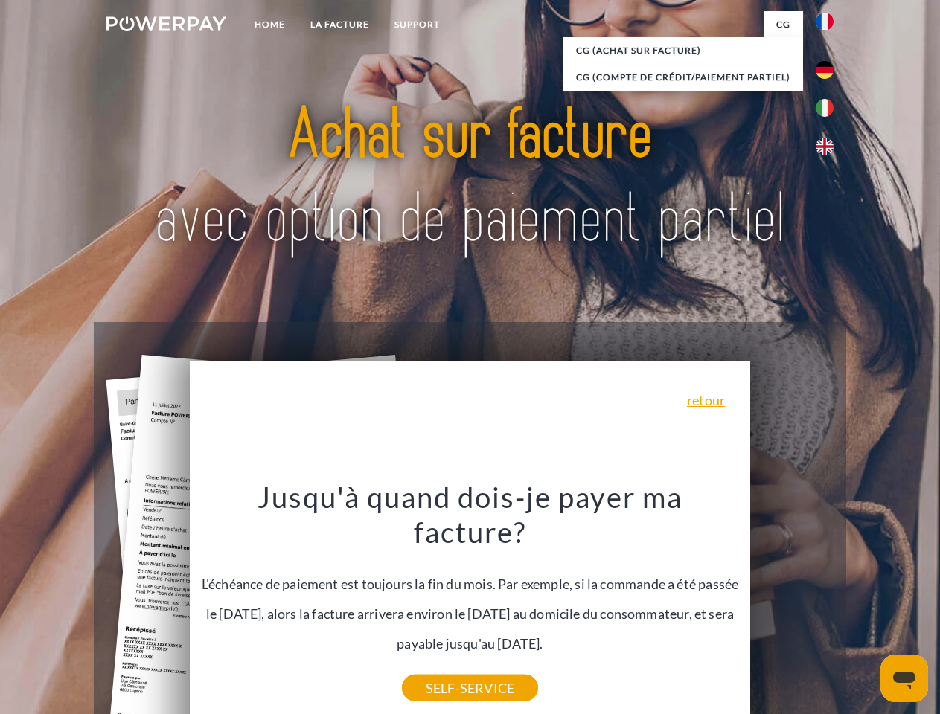 This screenshot has height=714, width=940. I want to click on h3: Jusqu'à quand dois-je payer ma facture?, so click(470, 515).